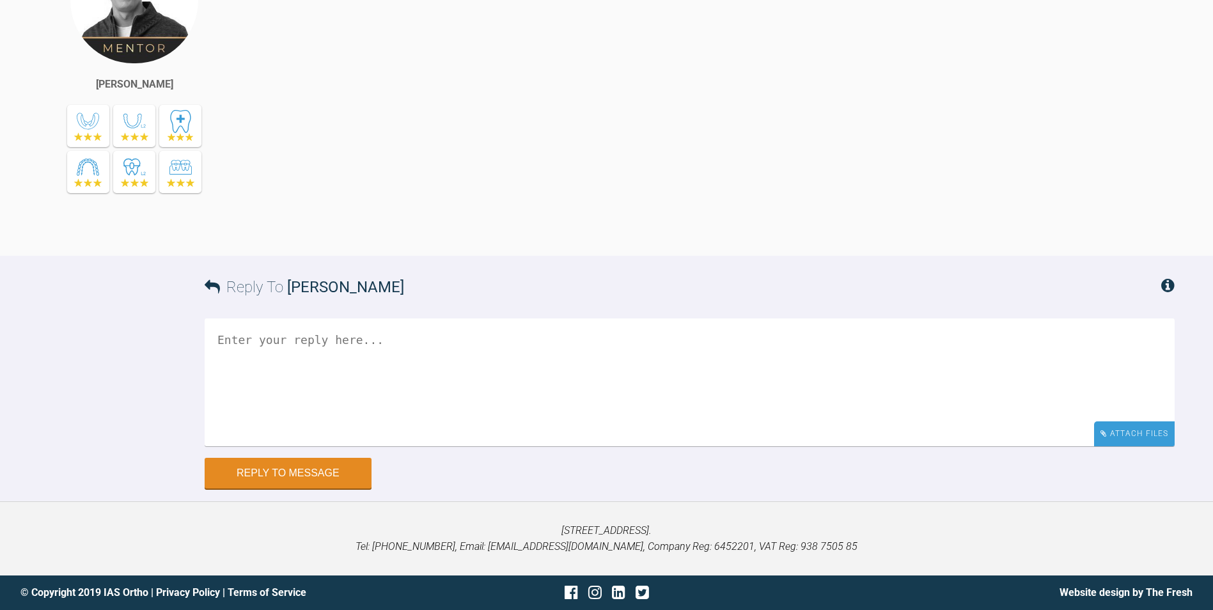  What do you see at coordinates (1126, 592) in the screenshot?
I see `a: Website design by The Fresh` at bounding box center [1126, 592].